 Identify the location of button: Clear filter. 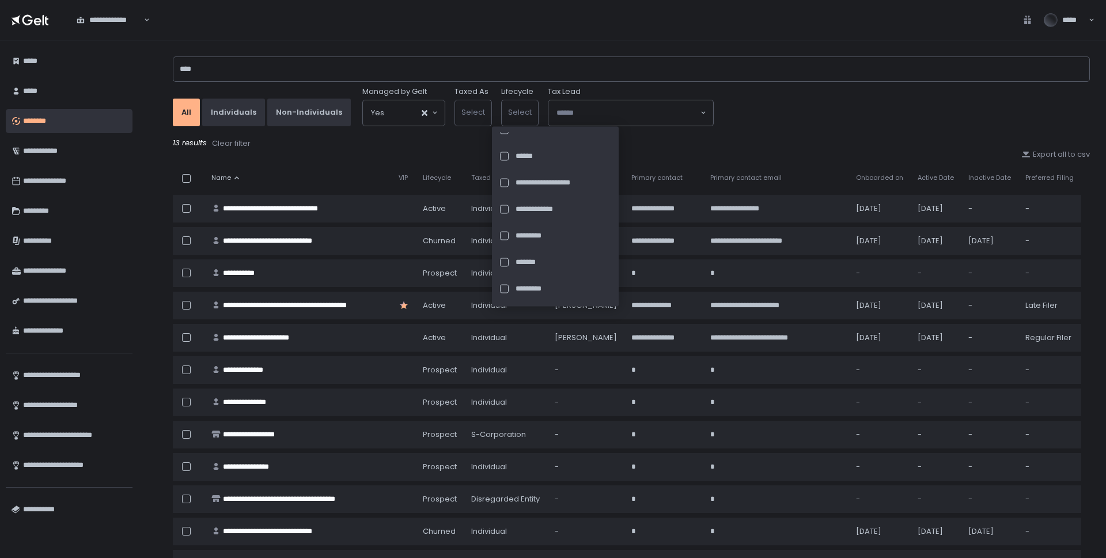
(231, 143).